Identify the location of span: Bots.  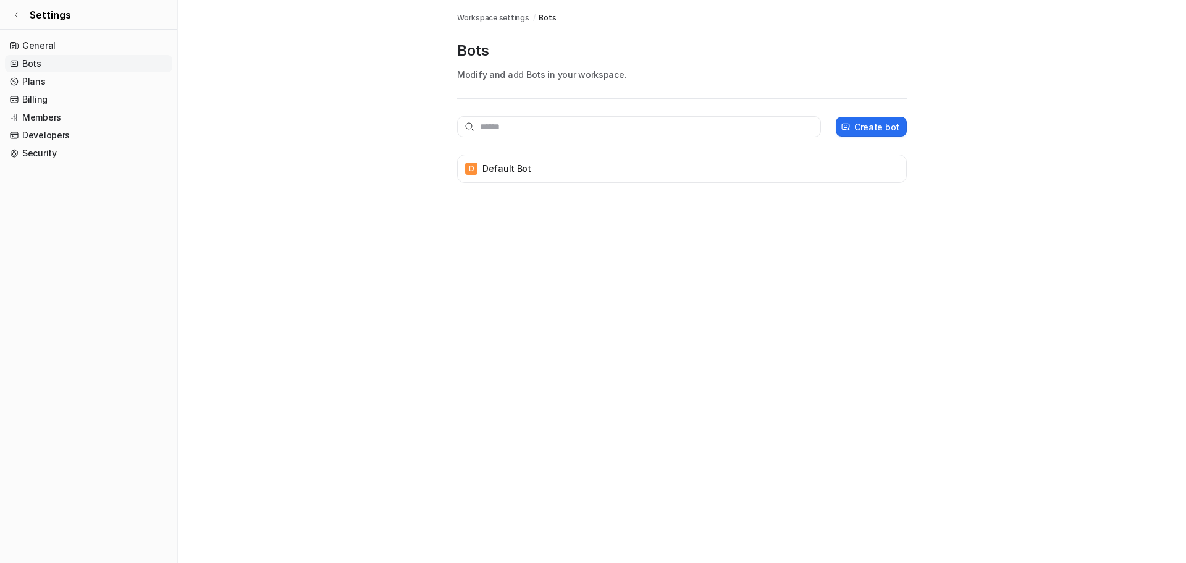
(547, 18).